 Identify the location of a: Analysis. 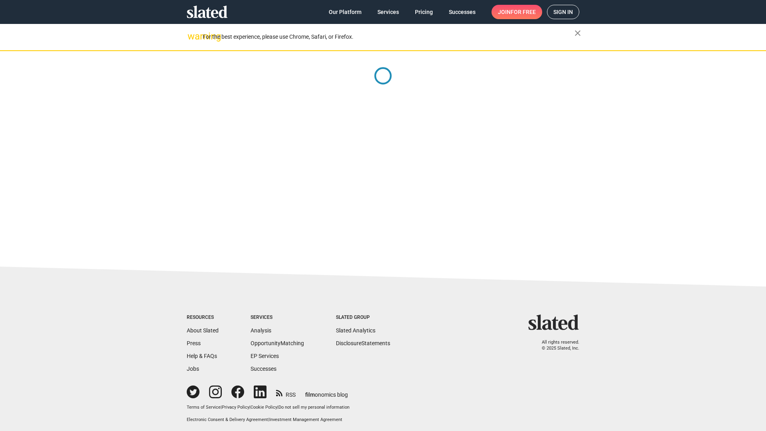
(261, 330).